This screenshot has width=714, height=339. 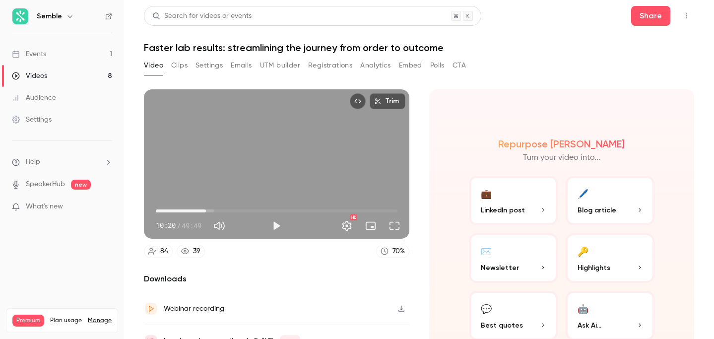 What do you see at coordinates (202, 16) in the screenshot?
I see `div: Search for videos or events` at bounding box center [202, 16].